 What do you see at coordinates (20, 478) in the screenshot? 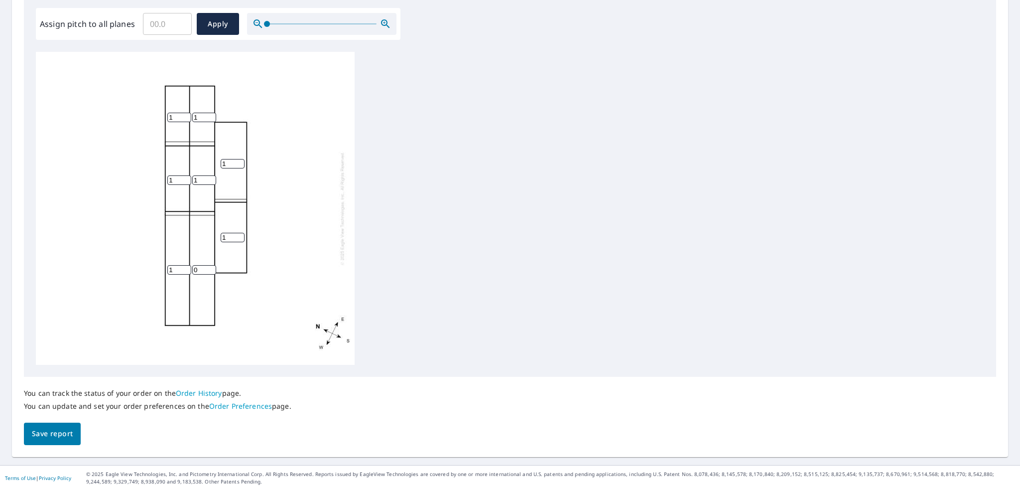
I see `a: Terms of Use` at bounding box center [20, 478].